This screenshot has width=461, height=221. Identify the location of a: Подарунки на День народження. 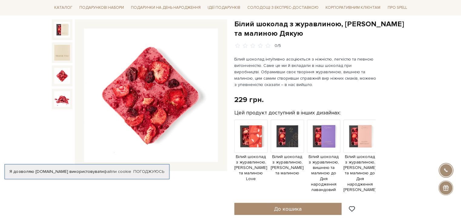
(166, 8).